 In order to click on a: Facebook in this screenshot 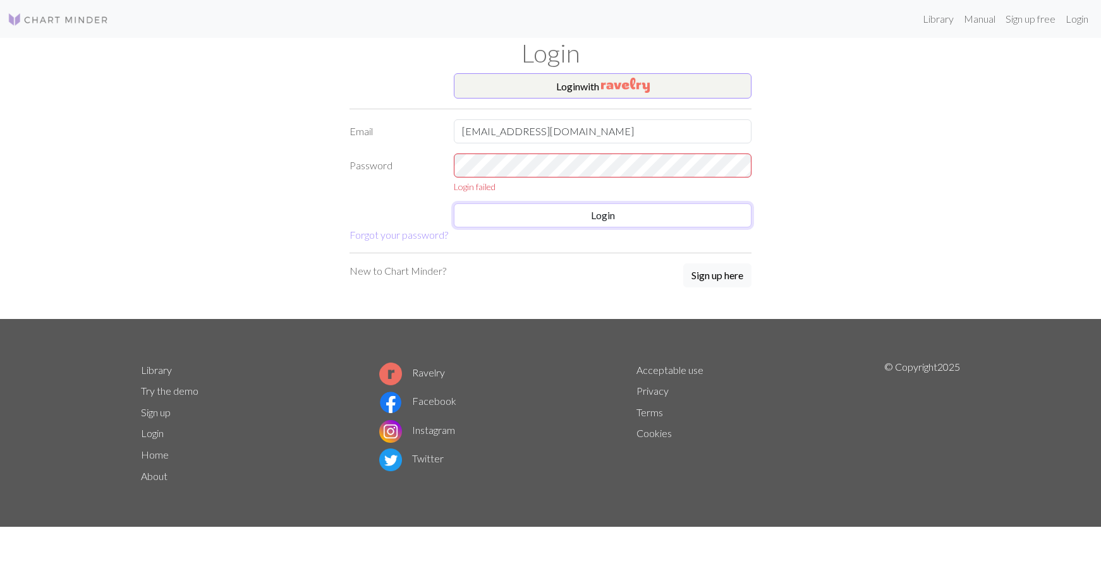, I will do `click(418, 401)`.